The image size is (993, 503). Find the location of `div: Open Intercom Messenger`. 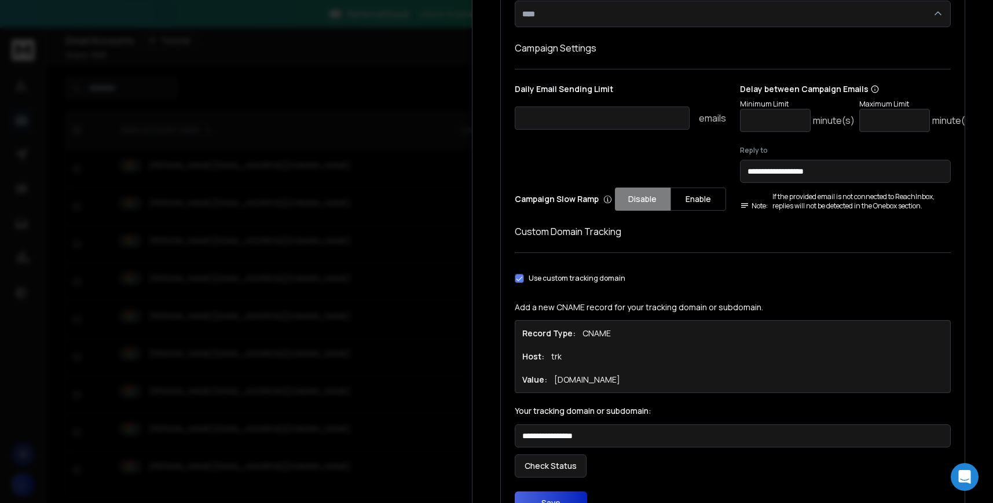

div: Open Intercom Messenger is located at coordinates (965, 477).